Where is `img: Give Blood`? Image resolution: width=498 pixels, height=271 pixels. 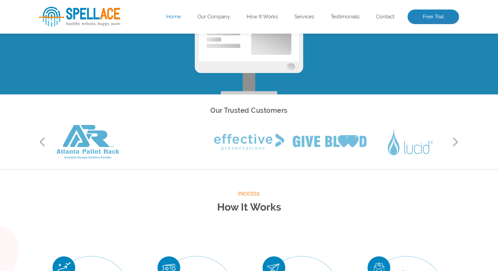
img: Give Blood is located at coordinates (330, 142).